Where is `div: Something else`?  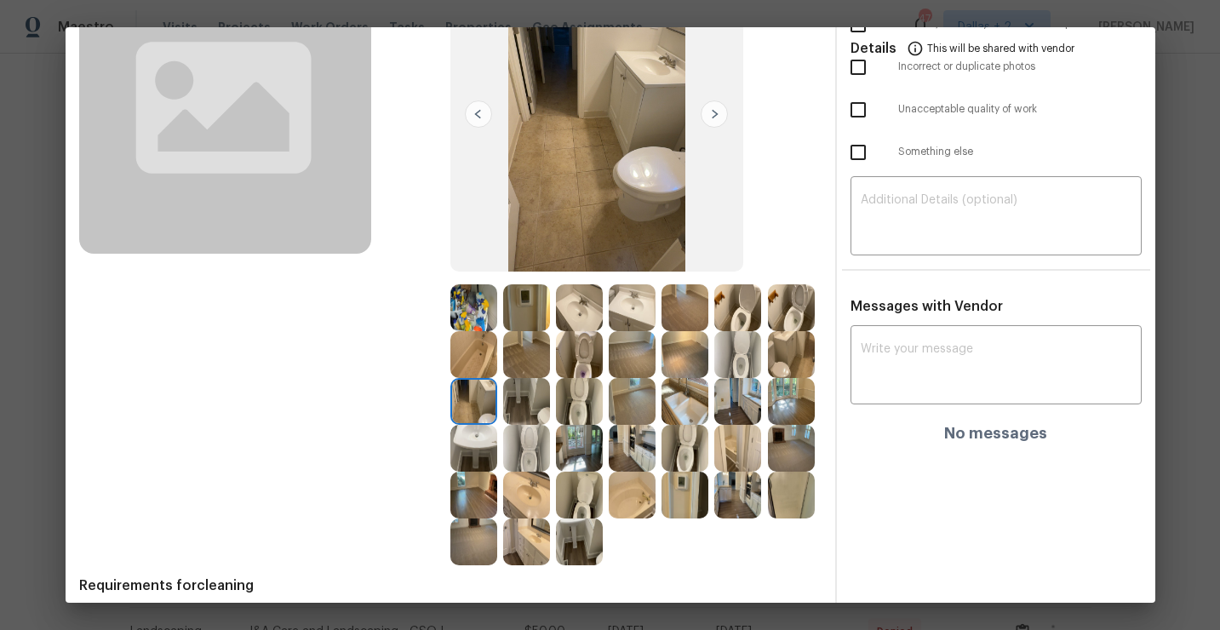 div: Something else is located at coordinates (996, 152).